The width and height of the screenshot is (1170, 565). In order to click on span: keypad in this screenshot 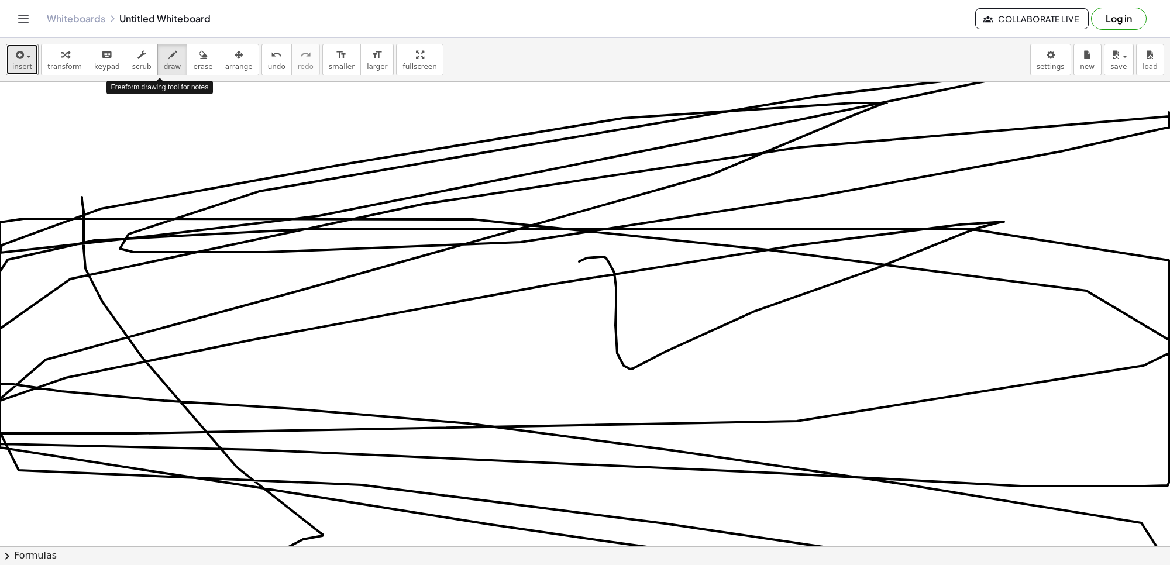, I will do `click(107, 67)`.